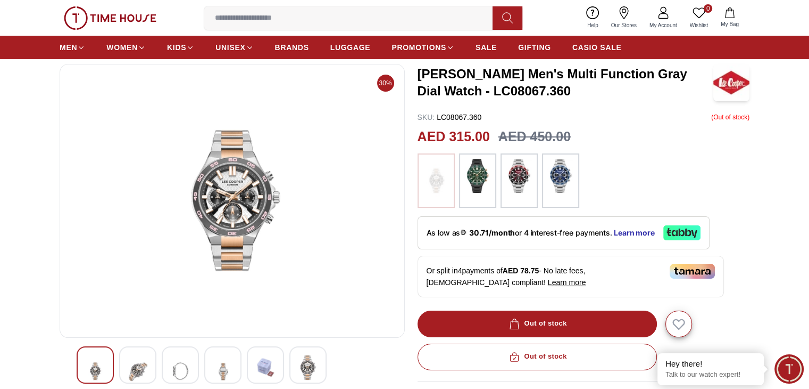  I want to click on span: CASIO SALE, so click(597, 47).